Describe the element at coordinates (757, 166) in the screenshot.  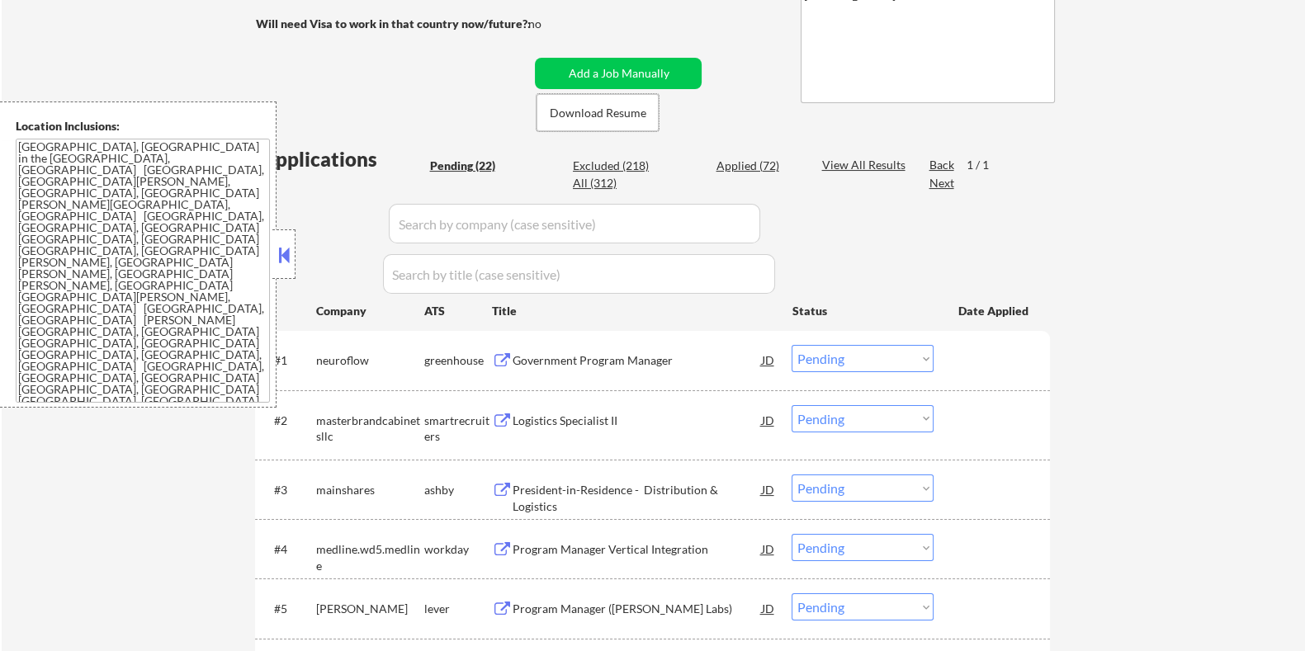
I see `div: Applied (72)` at that location.